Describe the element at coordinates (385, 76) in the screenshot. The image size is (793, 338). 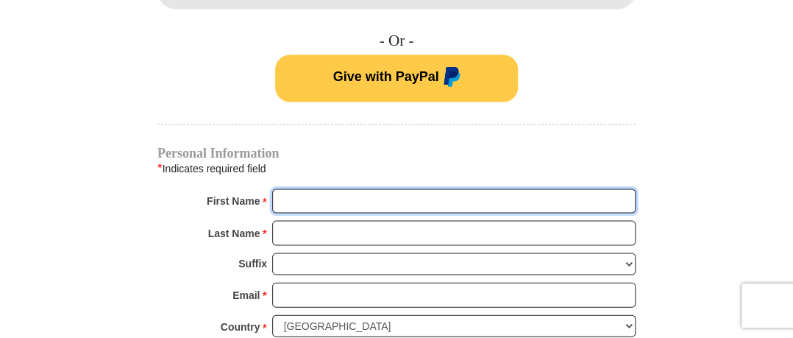
I see `span: Give with PayPal` at that location.